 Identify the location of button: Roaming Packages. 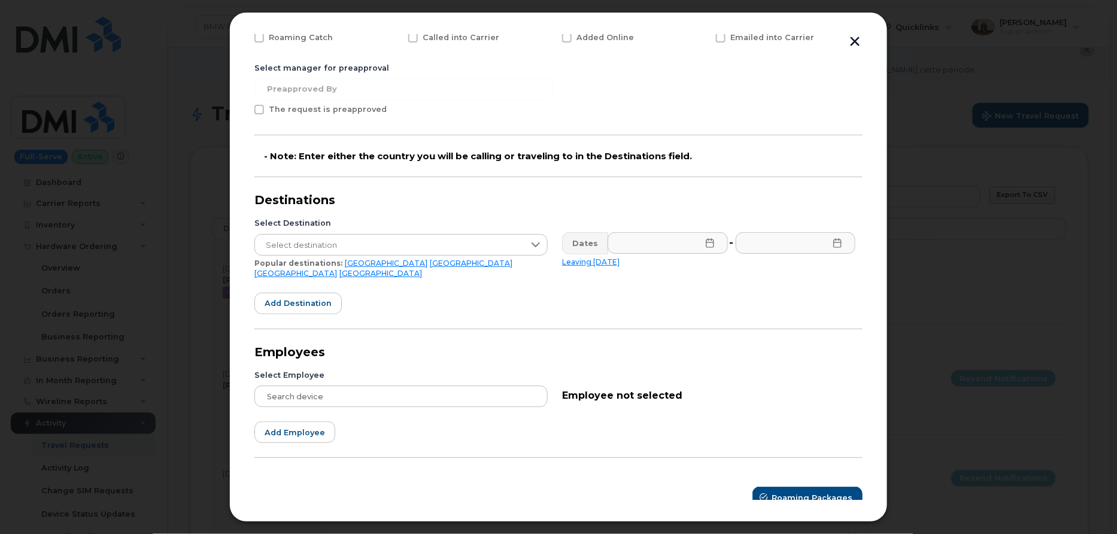
(808, 498).